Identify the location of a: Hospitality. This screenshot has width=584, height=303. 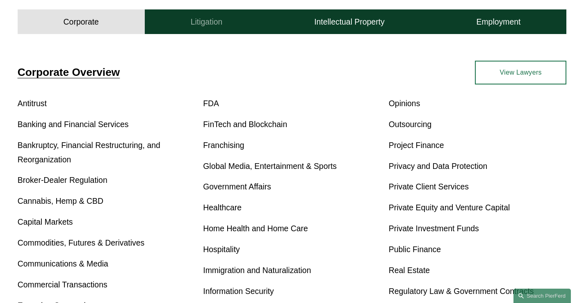
(221, 249).